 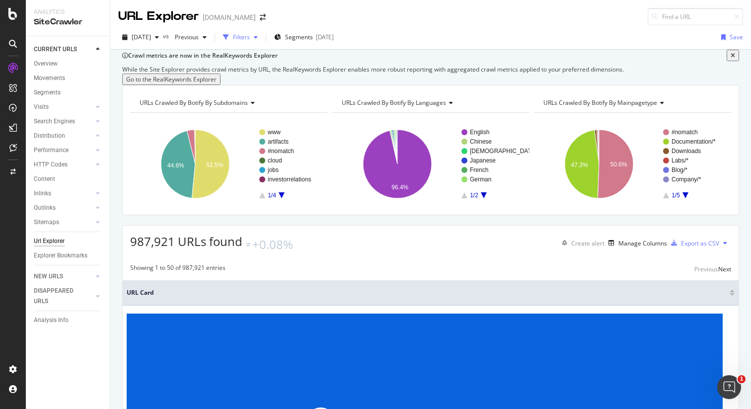 What do you see at coordinates (643, 243) in the screenshot?
I see `div: Manage Columns` at bounding box center [643, 243].